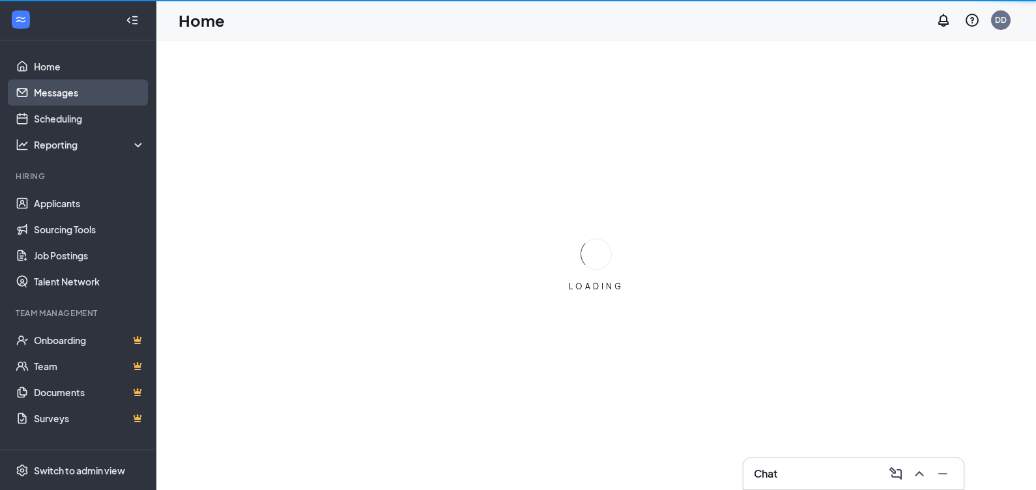 This screenshot has height=490, width=1036. What do you see at coordinates (79, 176) in the screenshot?
I see `div: Hiring` at bounding box center [79, 176].